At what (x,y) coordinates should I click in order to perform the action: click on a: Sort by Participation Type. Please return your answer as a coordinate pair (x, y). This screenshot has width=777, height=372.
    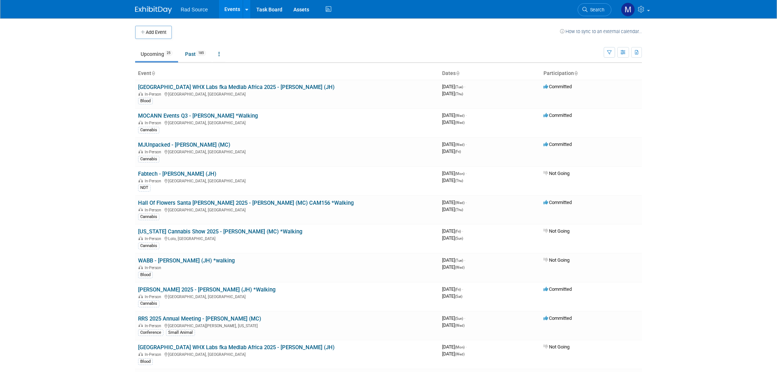
    Looking at the image, I should click on (576, 73).